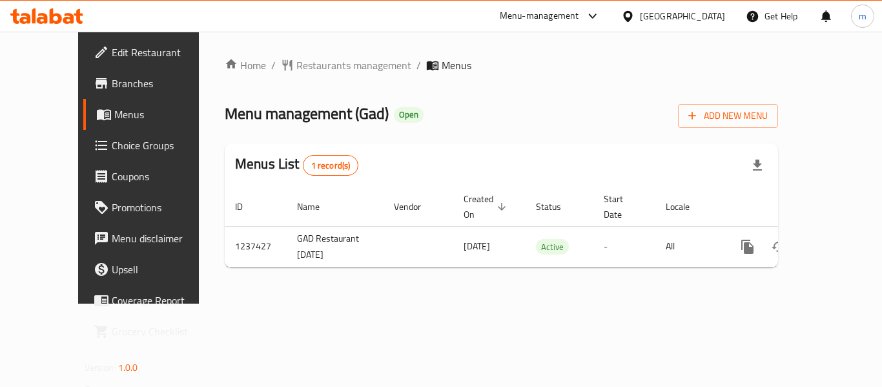  I want to click on div: Total records count, so click(331, 165).